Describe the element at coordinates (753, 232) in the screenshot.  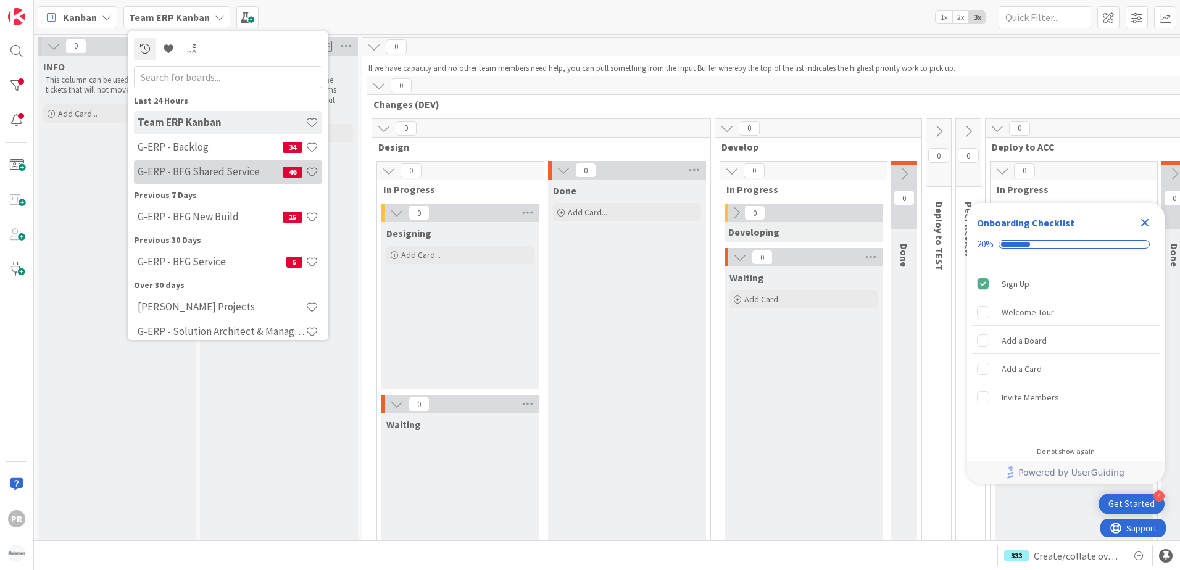
I see `span: Developing` at that location.